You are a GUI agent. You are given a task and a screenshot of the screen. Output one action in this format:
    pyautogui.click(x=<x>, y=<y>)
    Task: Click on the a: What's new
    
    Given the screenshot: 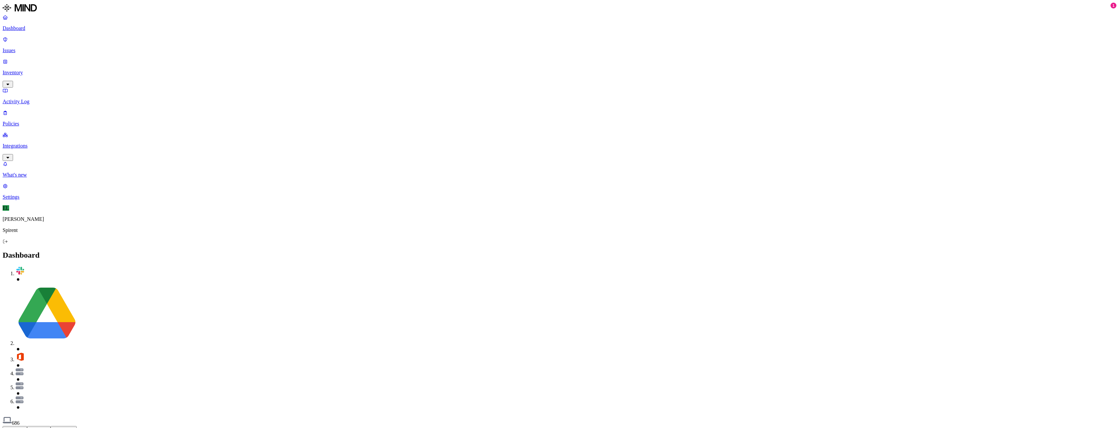 What is the action you would take?
    pyautogui.click(x=559, y=170)
    